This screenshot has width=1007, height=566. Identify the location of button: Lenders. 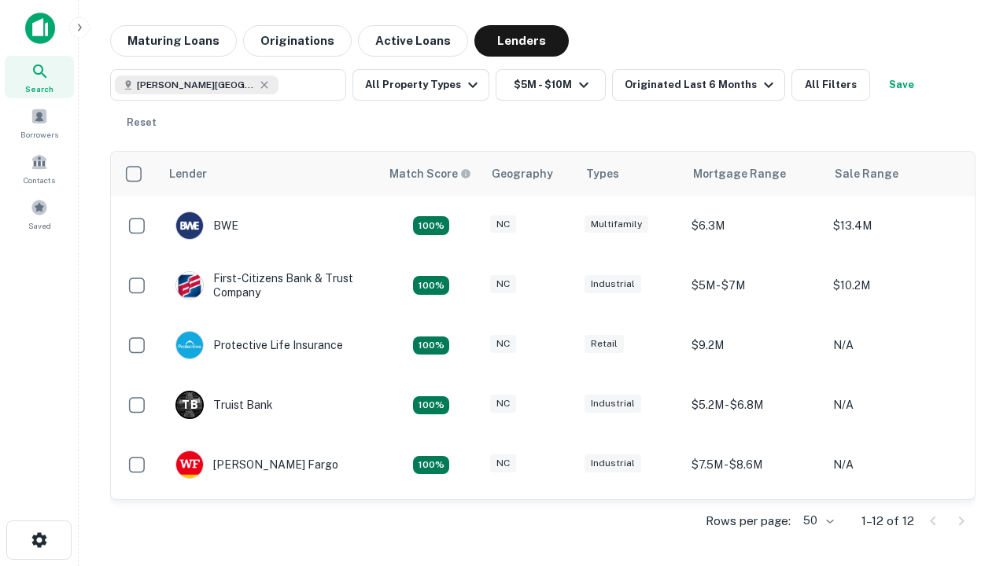
(522, 41).